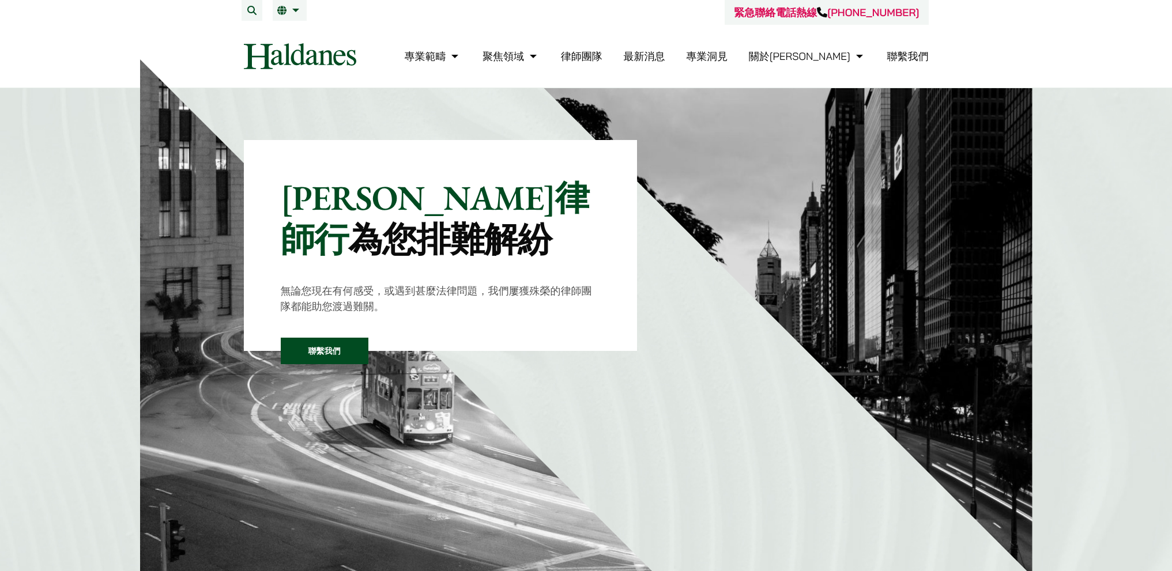 Image resolution: width=1172 pixels, height=571 pixels. Describe the element at coordinates (289, 10) in the screenshot. I see `a: 繁` at that location.